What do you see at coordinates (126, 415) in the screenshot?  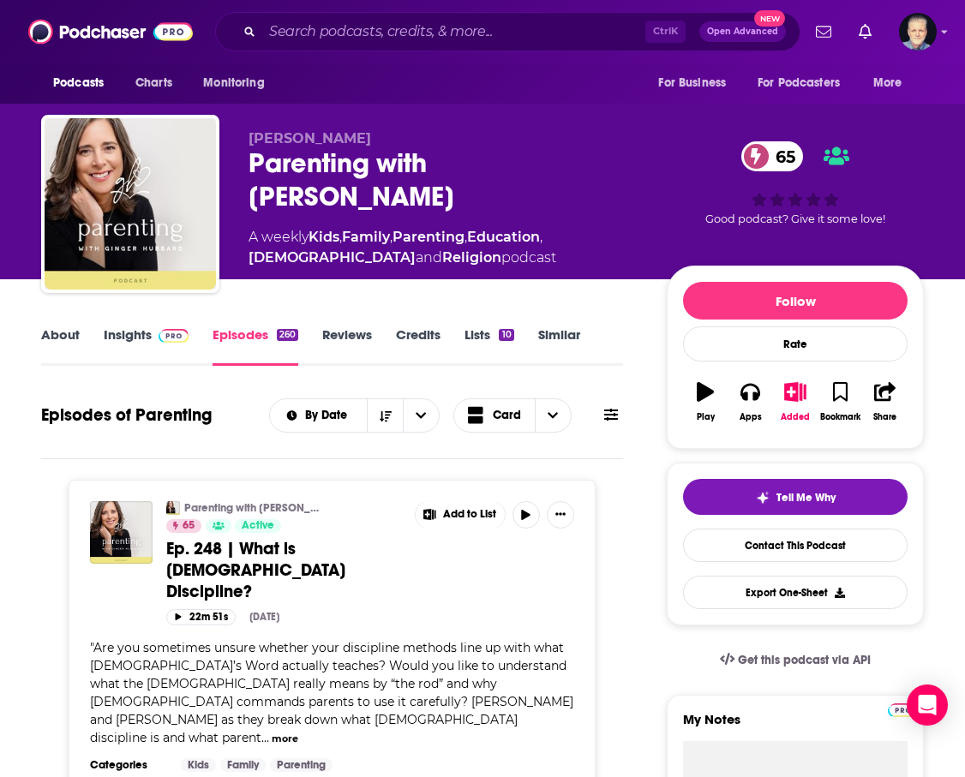 I see `h1: Episodes of Parenting` at bounding box center [126, 415].